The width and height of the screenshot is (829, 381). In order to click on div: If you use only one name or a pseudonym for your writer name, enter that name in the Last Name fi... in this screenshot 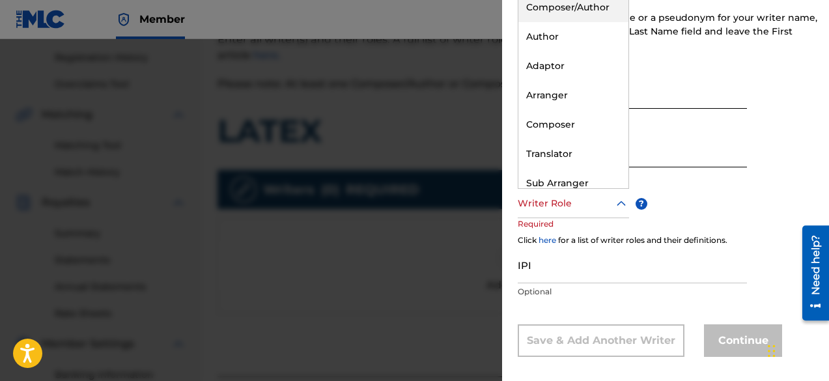, I will do `click(669, 31)`.